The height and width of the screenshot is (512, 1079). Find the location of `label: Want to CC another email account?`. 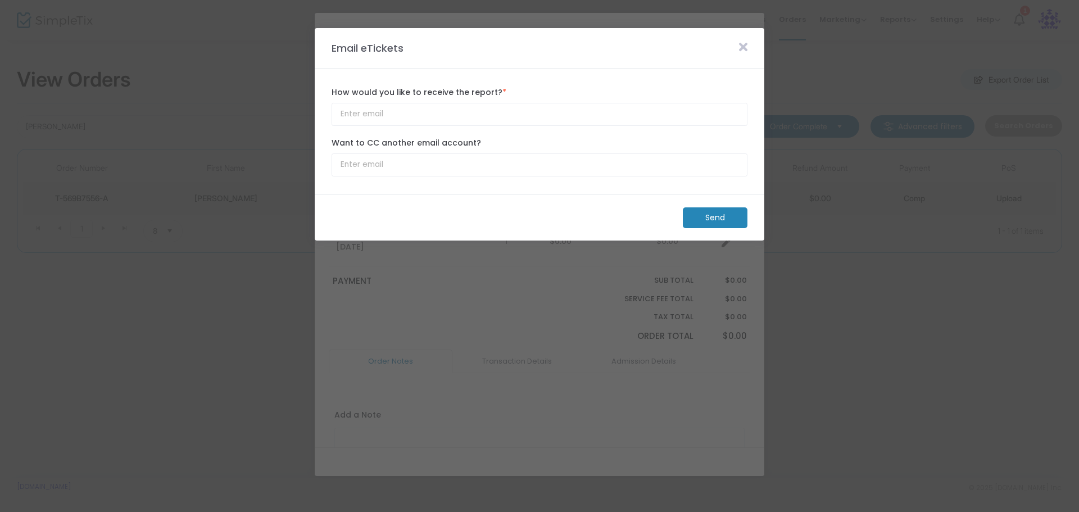

label: Want to CC another email account? is located at coordinates (540, 143).